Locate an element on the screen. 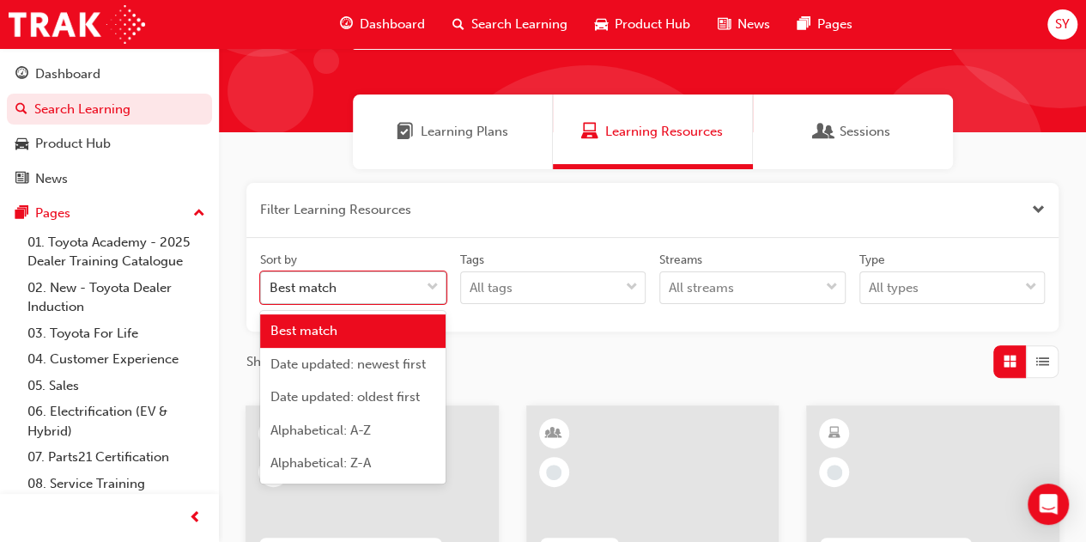 The height and width of the screenshot is (542, 1086). span: Alphabetical: A-Z is located at coordinates (320, 430).